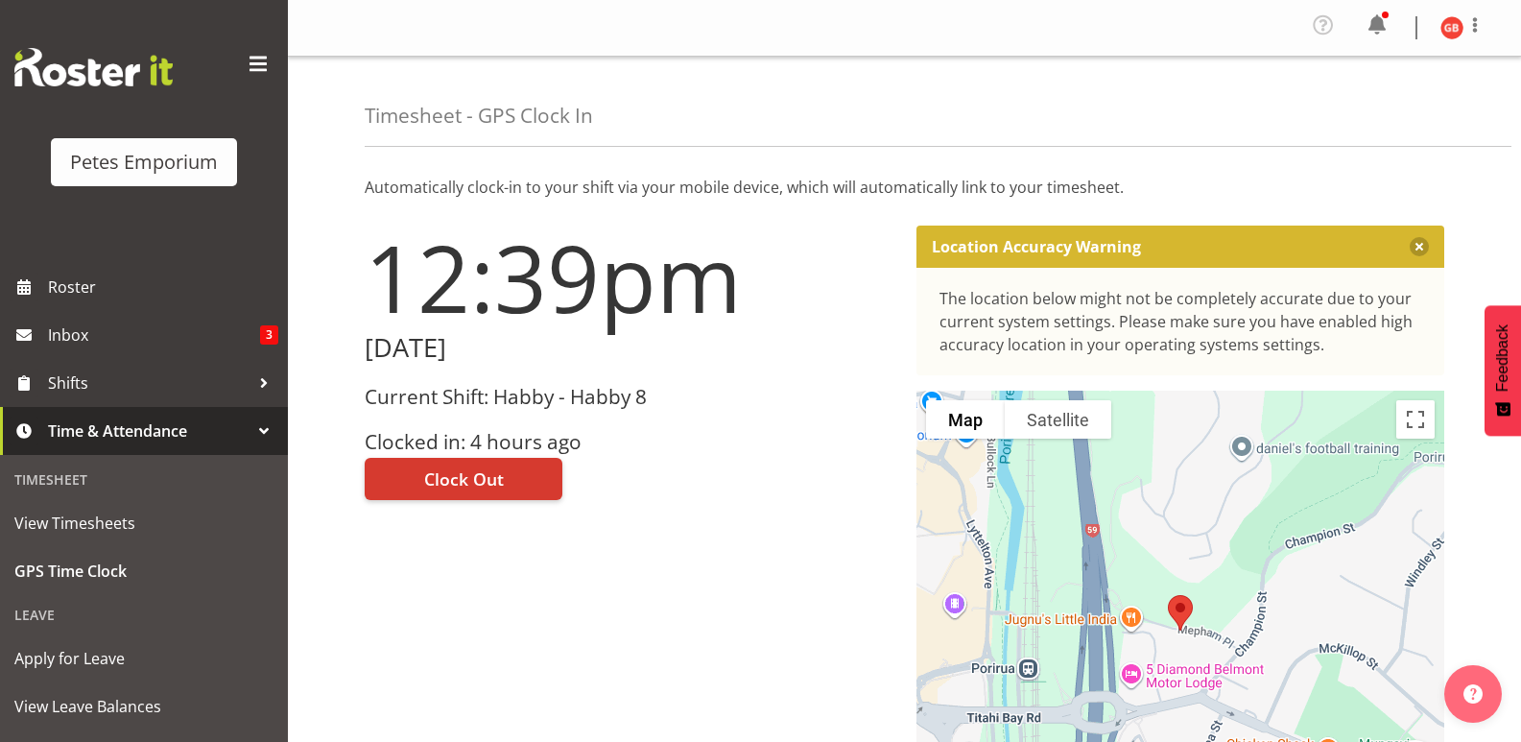 The width and height of the screenshot is (1521, 742). I want to click on div: Leave, so click(144, 614).